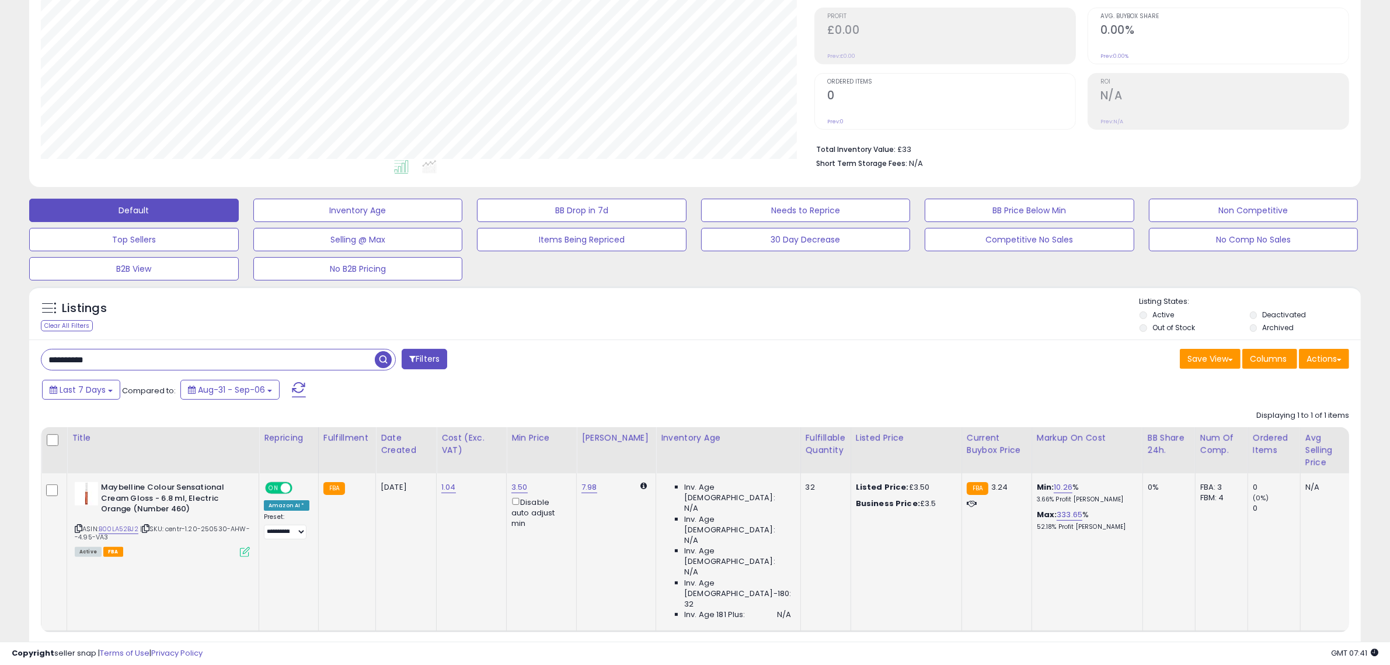  I want to click on span: Profit, so click(951, 16).